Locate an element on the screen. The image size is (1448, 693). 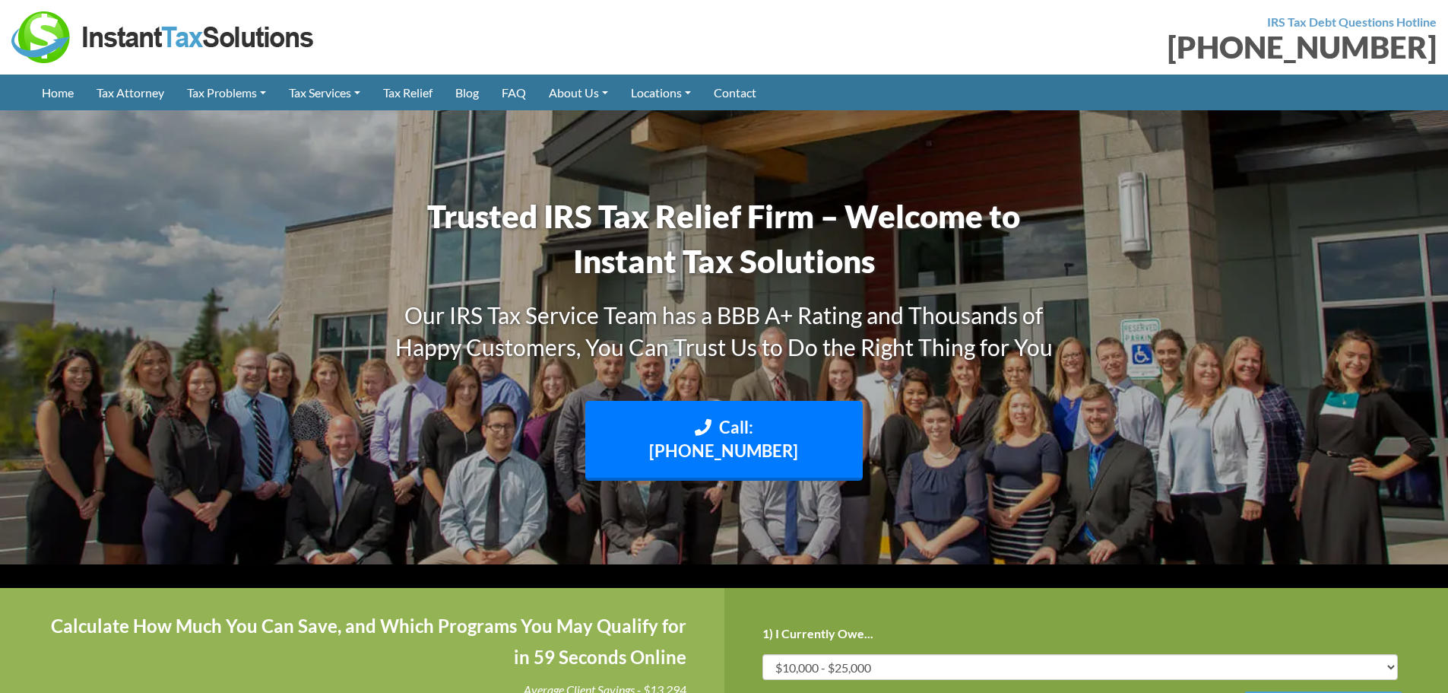
h4: Calculate How Much You Can Save, and Which Programs You May Qualify for in 59 Seconds Online is located at coordinates (362, 642).